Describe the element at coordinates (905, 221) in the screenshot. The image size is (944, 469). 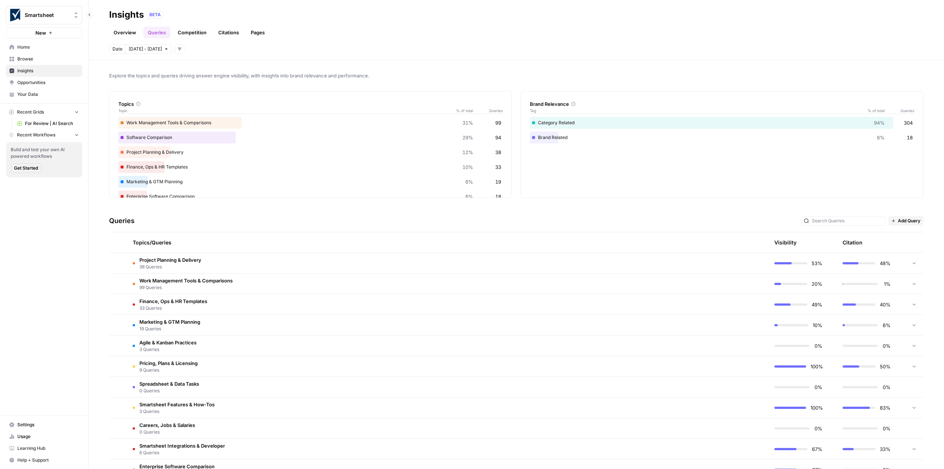
I see `button: Add Query` at that location.